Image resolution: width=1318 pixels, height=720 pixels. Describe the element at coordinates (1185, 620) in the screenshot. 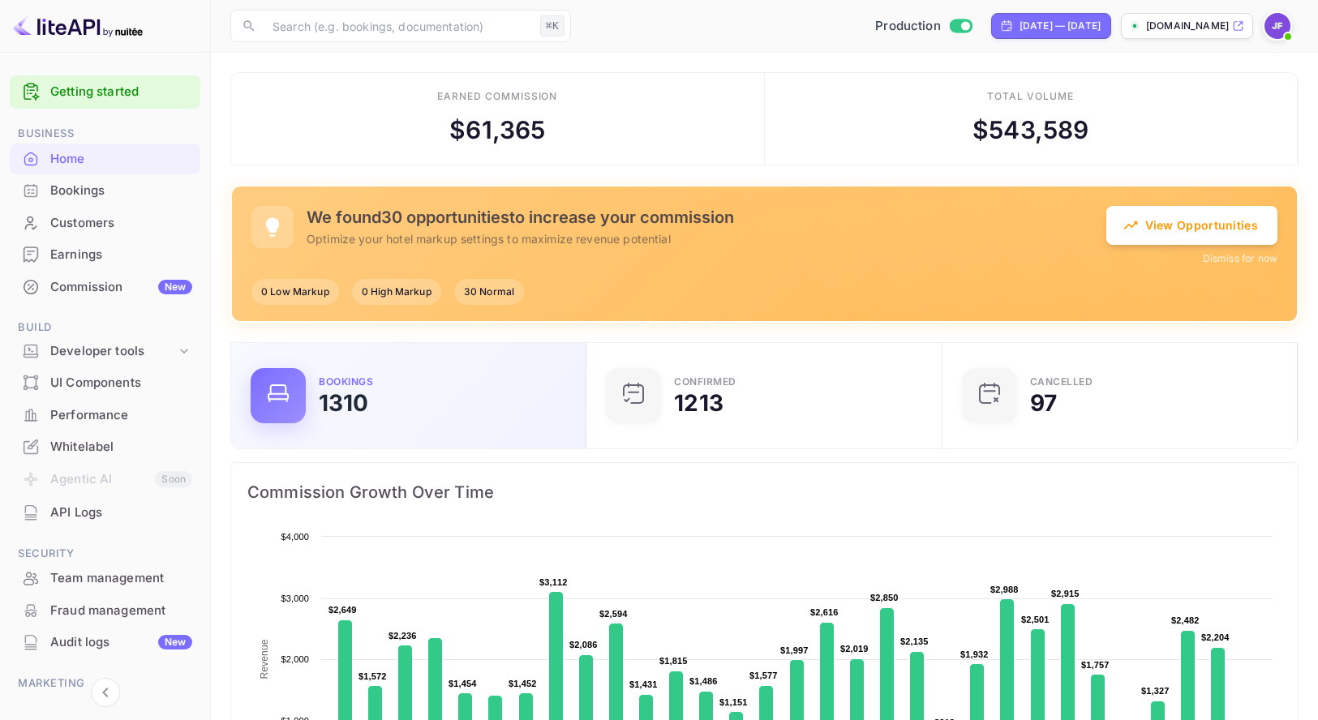

I see `text: $2,482` at that location.